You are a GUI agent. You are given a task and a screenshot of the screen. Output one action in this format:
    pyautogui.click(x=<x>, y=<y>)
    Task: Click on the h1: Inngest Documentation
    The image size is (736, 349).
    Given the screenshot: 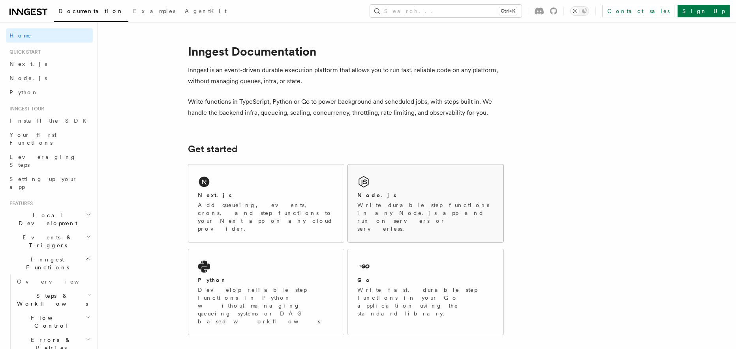 What is the action you would take?
    pyautogui.click(x=346, y=51)
    